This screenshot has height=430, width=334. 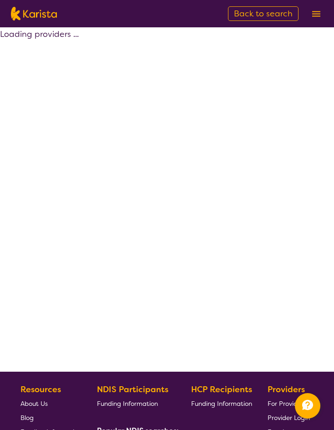 What do you see at coordinates (51, 403) in the screenshot?
I see `a: About Us` at bounding box center [51, 403].